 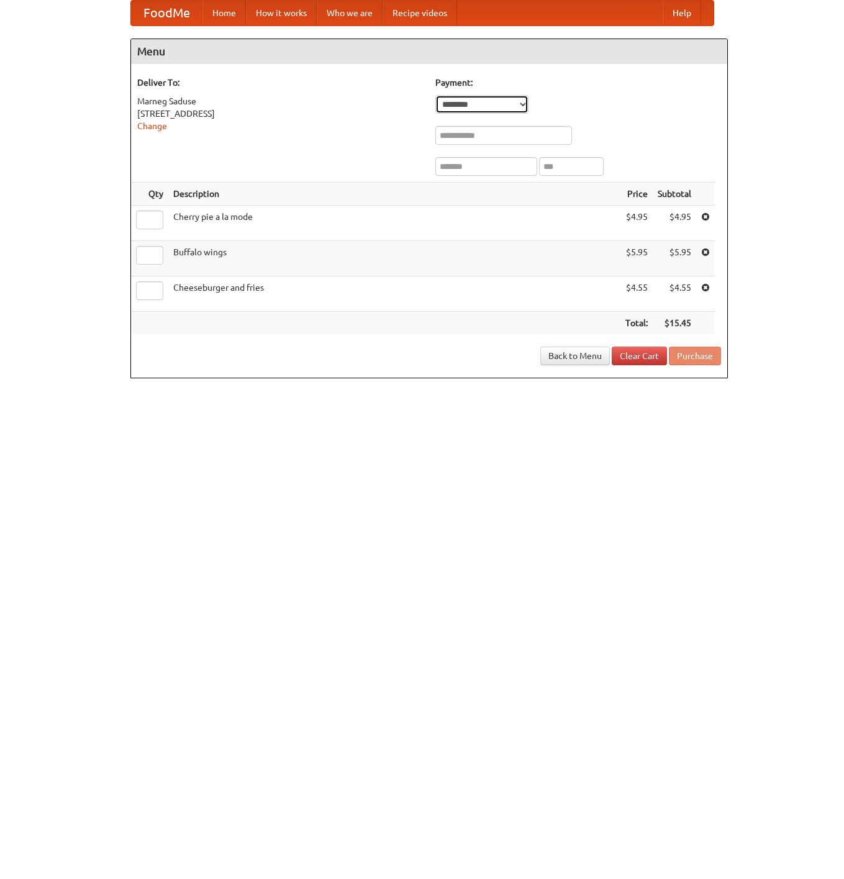 What do you see at coordinates (167, 13) in the screenshot?
I see `a: FoodMe` at bounding box center [167, 13].